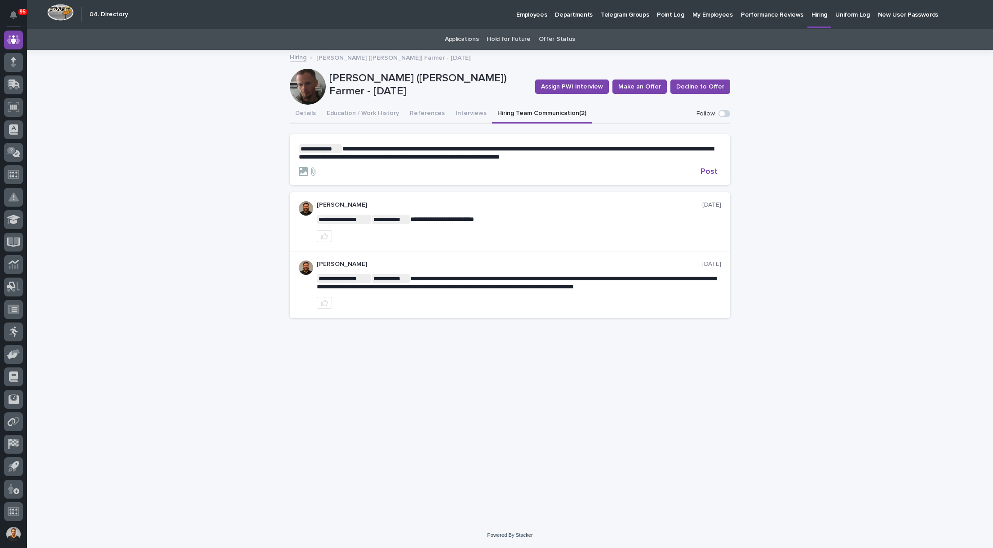  What do you see at coordinates (700, 87) in the screenshot?
I see `span: Decline to Offer` at bounding box center [700, 87].